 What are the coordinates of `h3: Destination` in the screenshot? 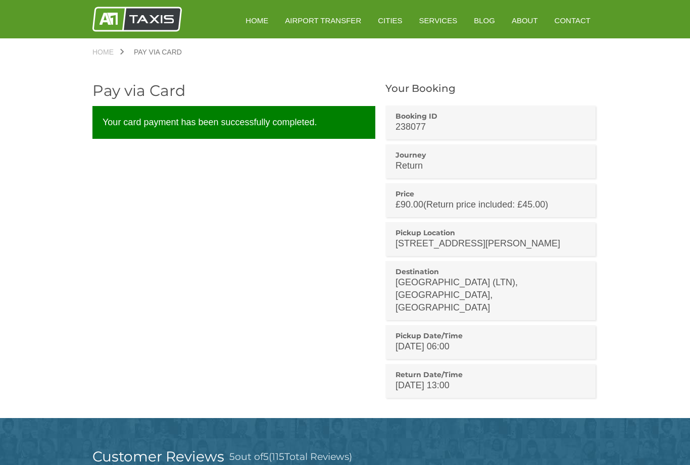 It's located at (491, 272).